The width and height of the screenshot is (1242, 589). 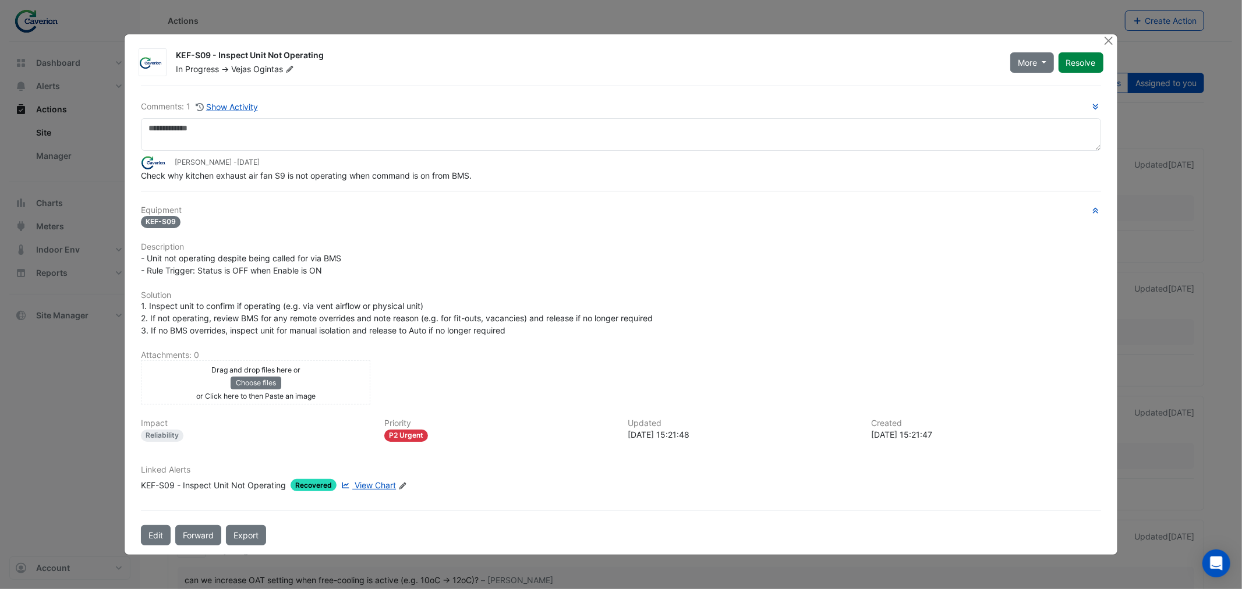 I want to click on div: Open Intercom Messenger, so click(x=1217, y=564).